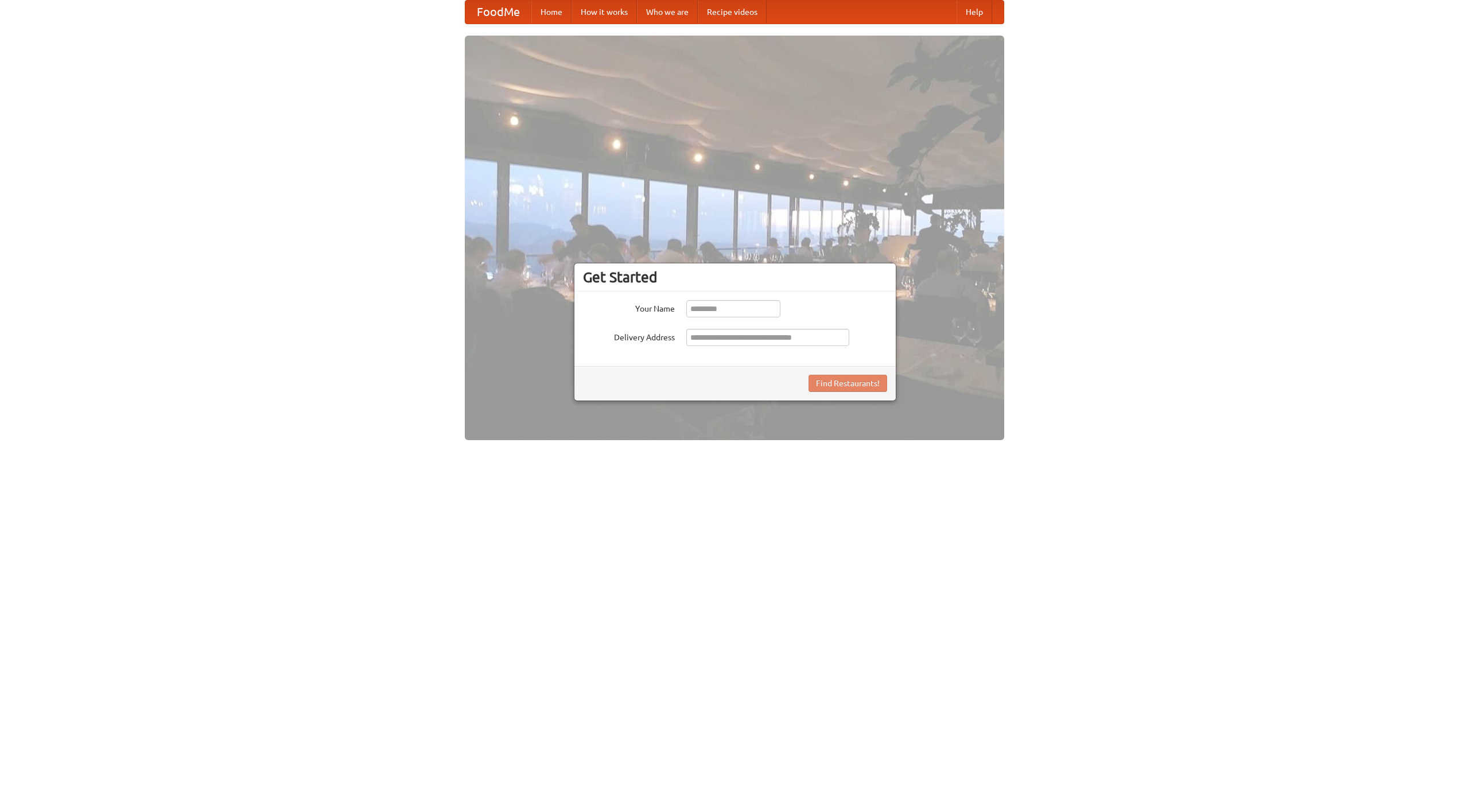 Image resolution: width=1469 pixels, height=812 pixels. Describe the element at coordinates (733, 12) in the screenshot. I see `a: Recipe videos` at that location.